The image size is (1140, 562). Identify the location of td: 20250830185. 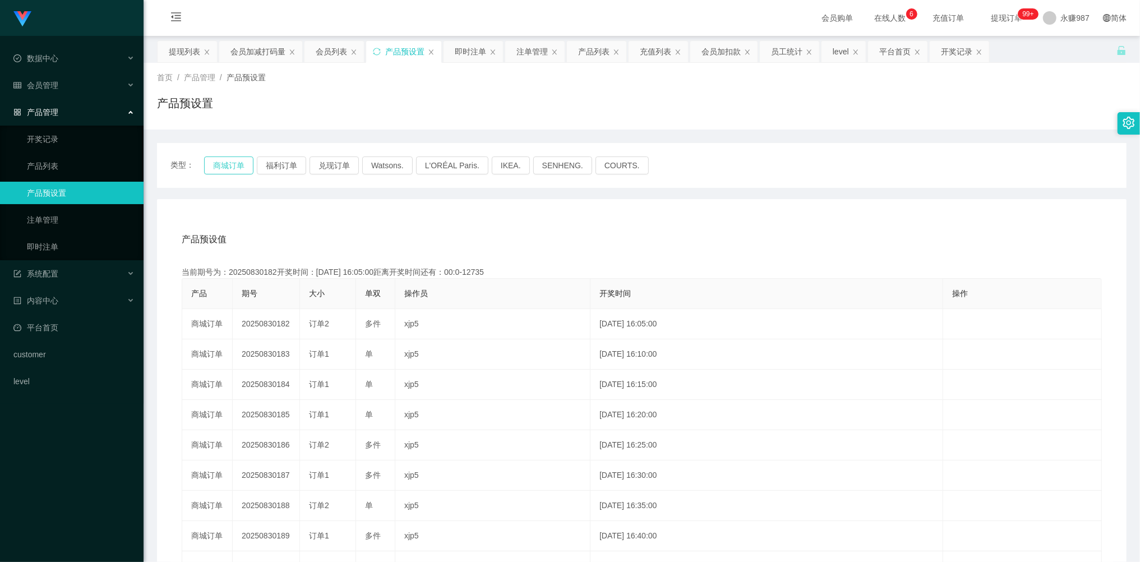
(266, 415).